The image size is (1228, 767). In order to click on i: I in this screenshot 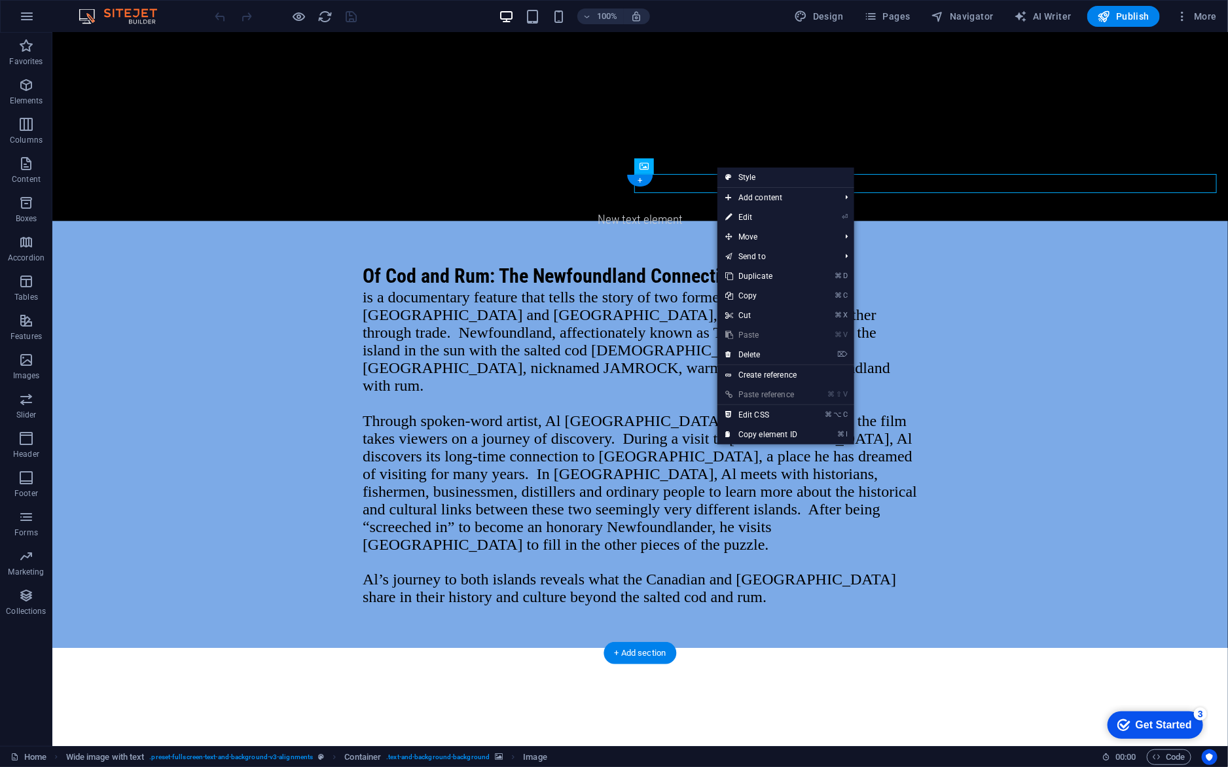, I will do `click(847, 434)`.